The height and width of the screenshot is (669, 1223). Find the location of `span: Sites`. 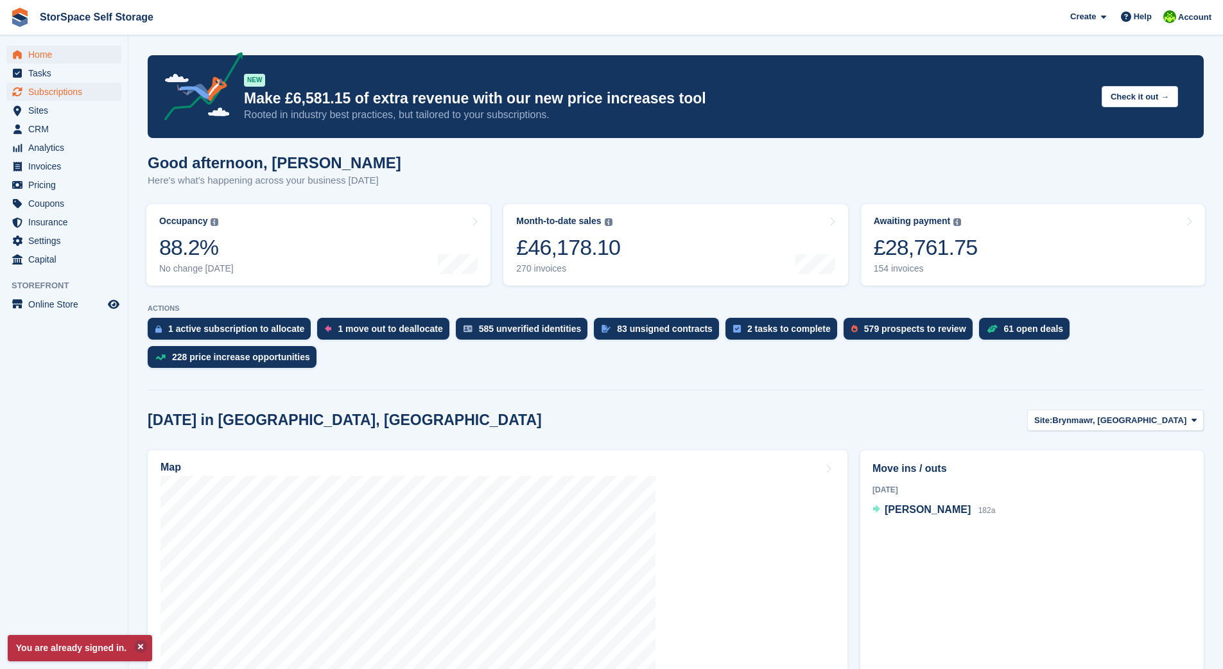

span: Sites is located at coordinates (67, 110).